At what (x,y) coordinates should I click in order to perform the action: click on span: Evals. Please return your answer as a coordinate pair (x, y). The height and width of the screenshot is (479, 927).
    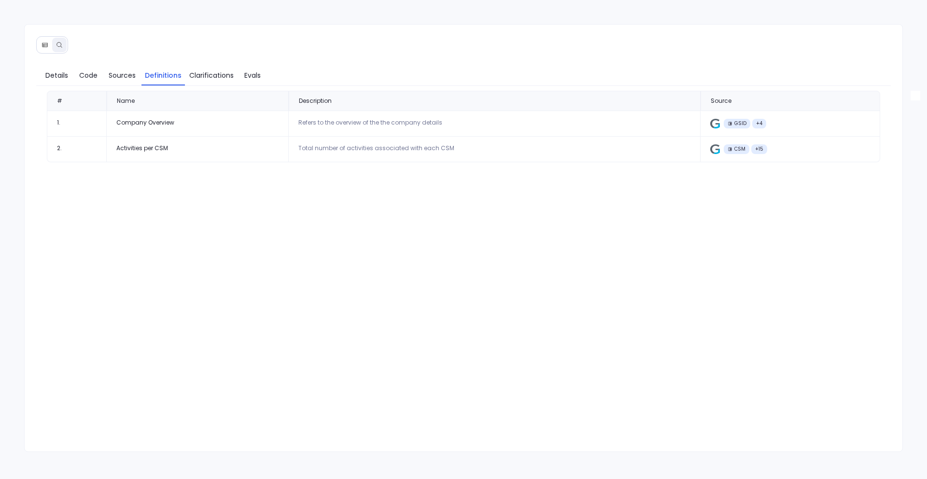
    Looking at the image, I should click on (252, 75).